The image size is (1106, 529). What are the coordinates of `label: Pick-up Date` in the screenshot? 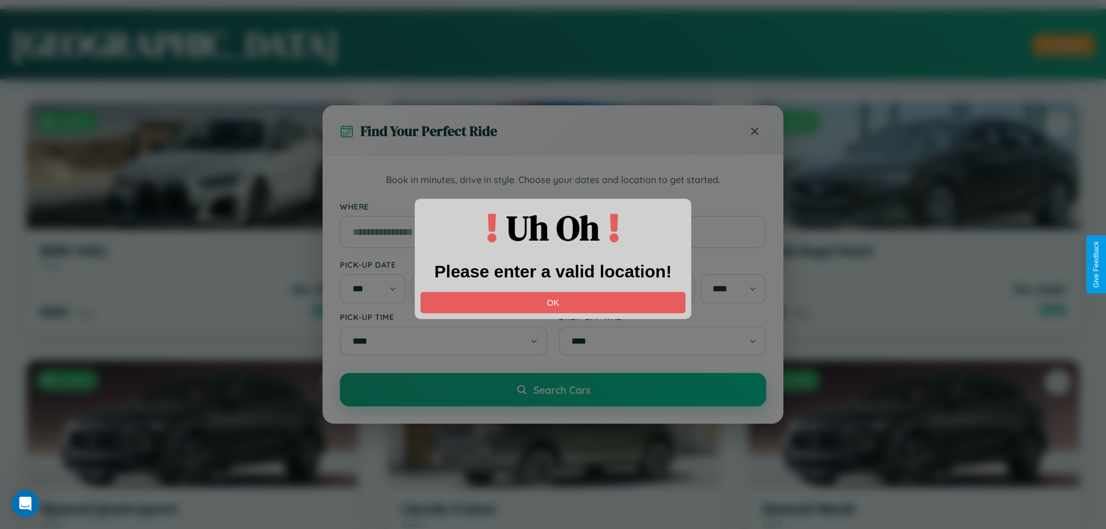 It's located at (444, 264).